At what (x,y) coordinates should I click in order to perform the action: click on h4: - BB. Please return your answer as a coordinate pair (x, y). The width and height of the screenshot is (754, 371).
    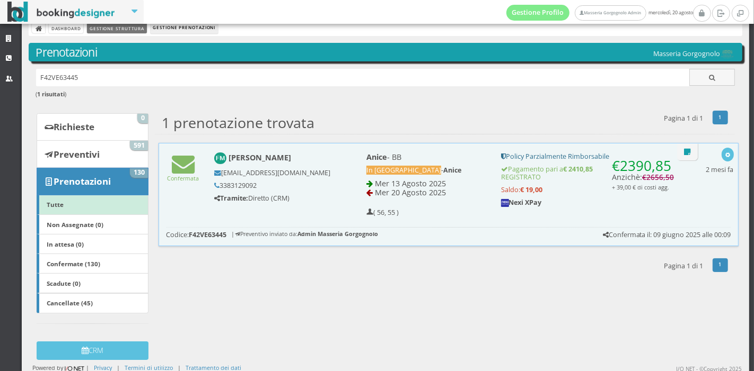
    Looking at the image, I should click on (426, 157).